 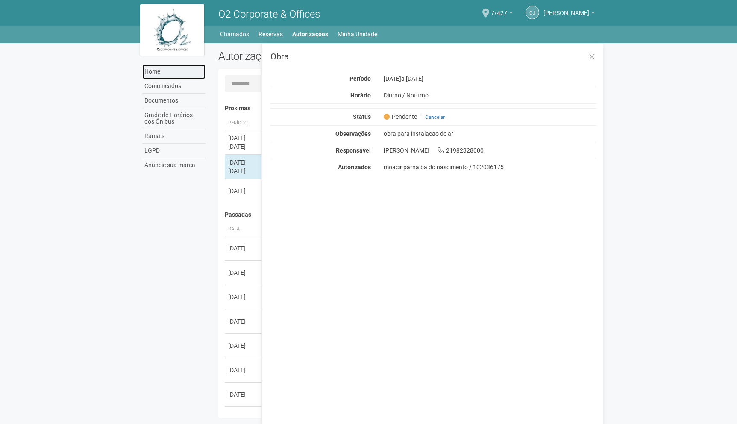 I want to click on strong: Horário, so click(x=360, y=95).